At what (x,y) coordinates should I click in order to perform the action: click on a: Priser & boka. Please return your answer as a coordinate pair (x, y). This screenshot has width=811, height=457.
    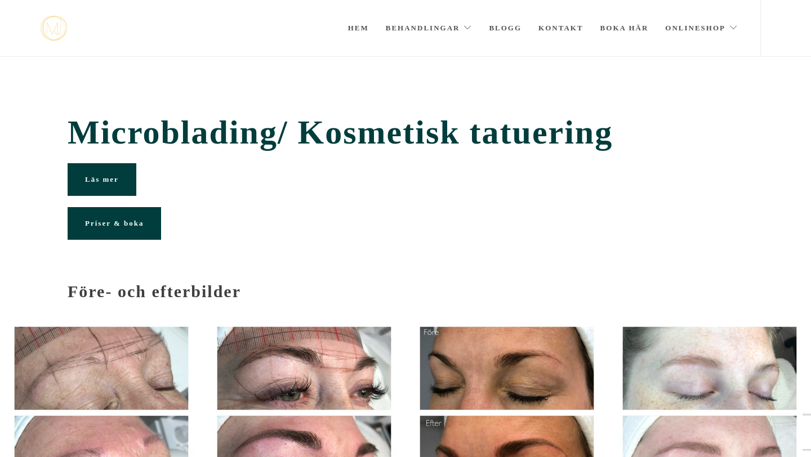
    Looking at the image, I should click on (114, 224).